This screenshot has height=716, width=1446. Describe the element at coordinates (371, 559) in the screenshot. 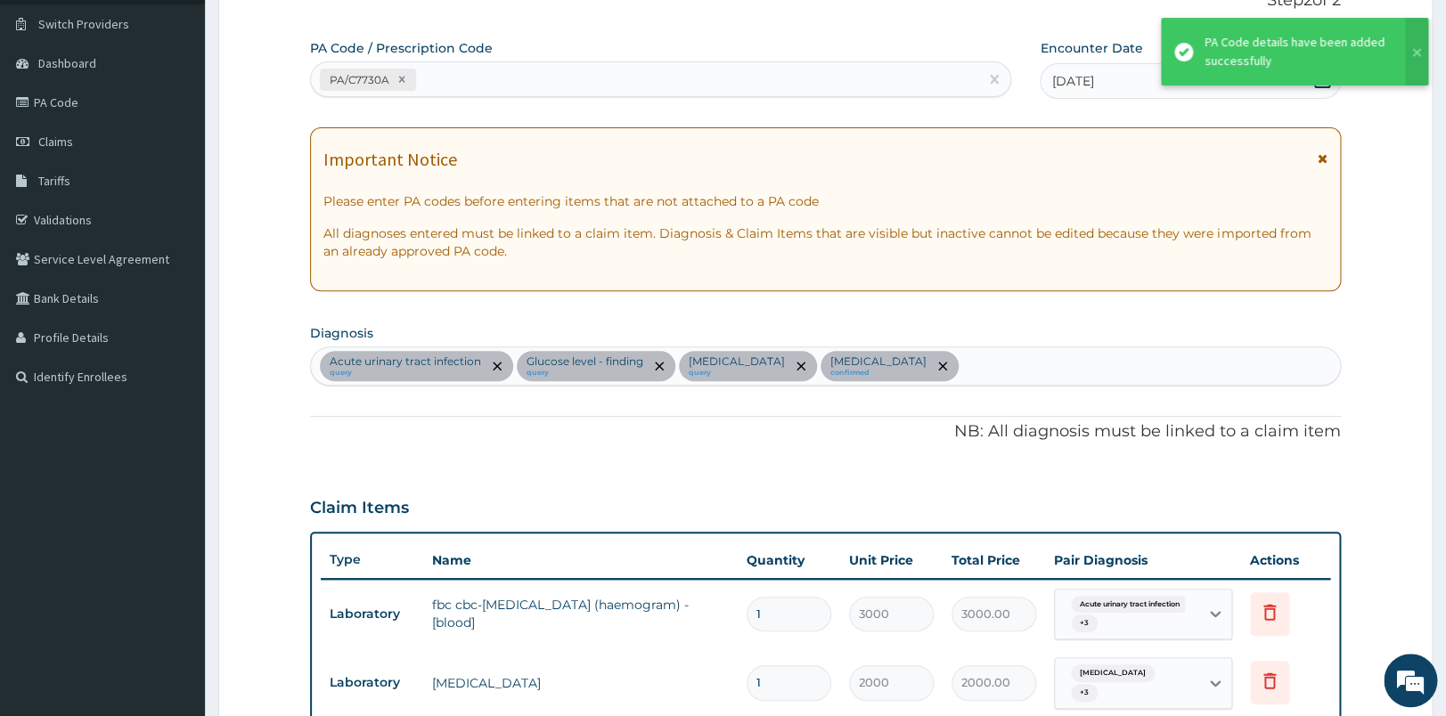

I see `th: Type` at that location.